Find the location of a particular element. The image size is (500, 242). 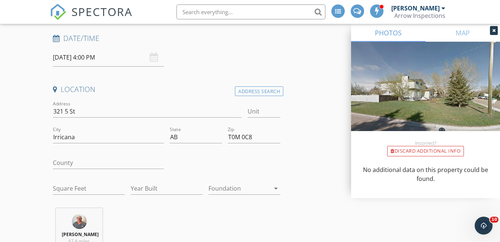

h4: Location is located at coordinates (166, 89).